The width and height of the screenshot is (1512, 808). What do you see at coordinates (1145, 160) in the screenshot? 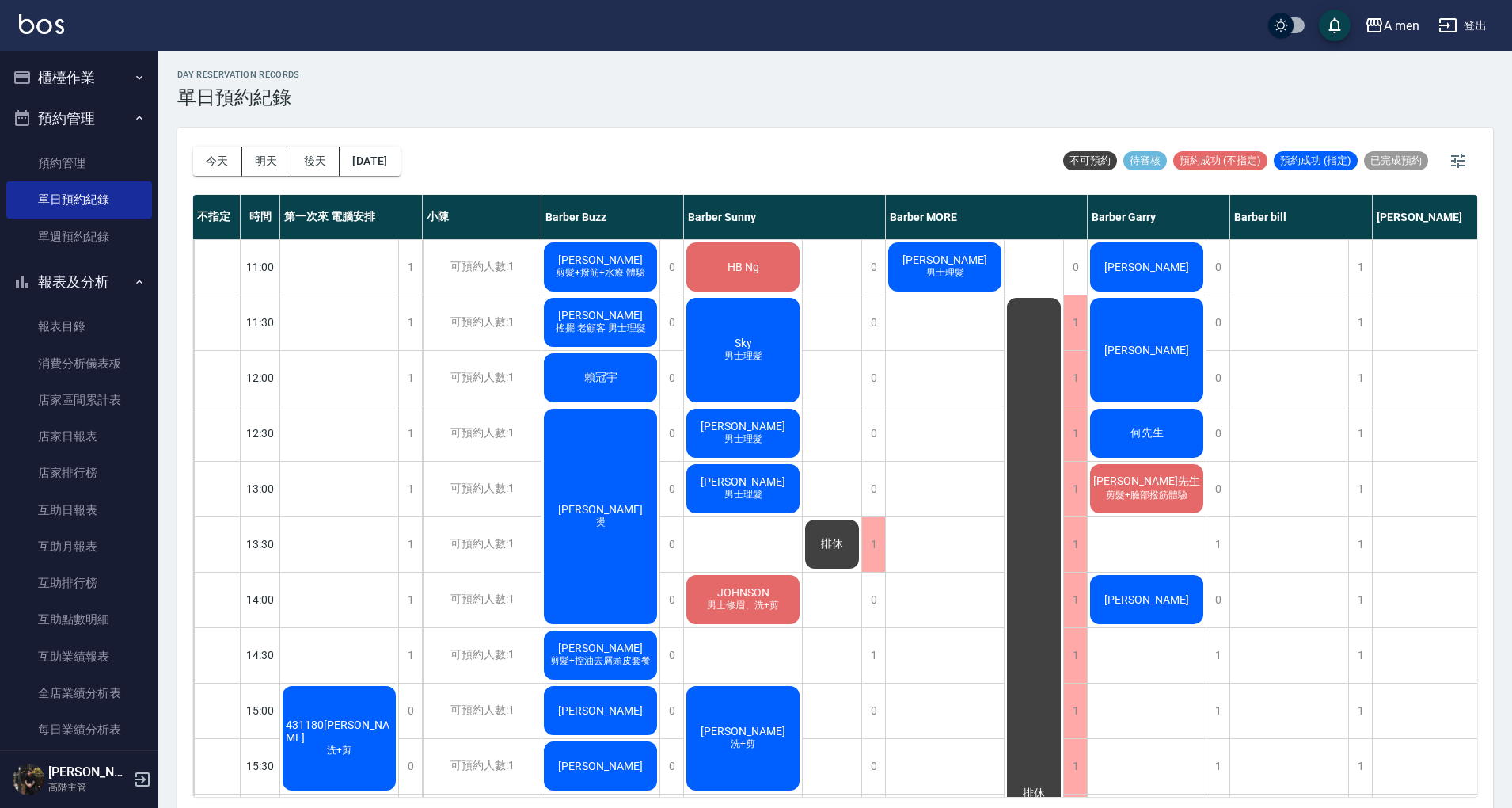
I see `span: 待審核` at bounding box center [1145, 160].